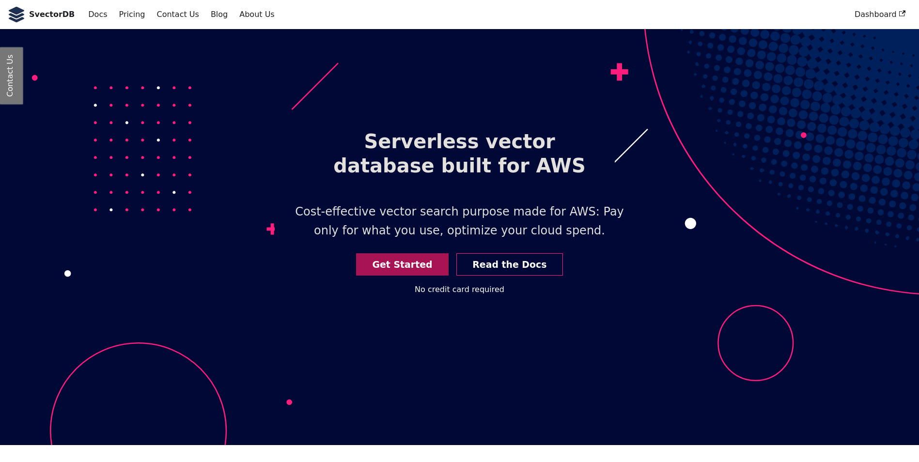 This screenshot has height=462, width=919. Describe the element at coordinates (97, 15) in the screenshot. I see `a: Docs` at that location.